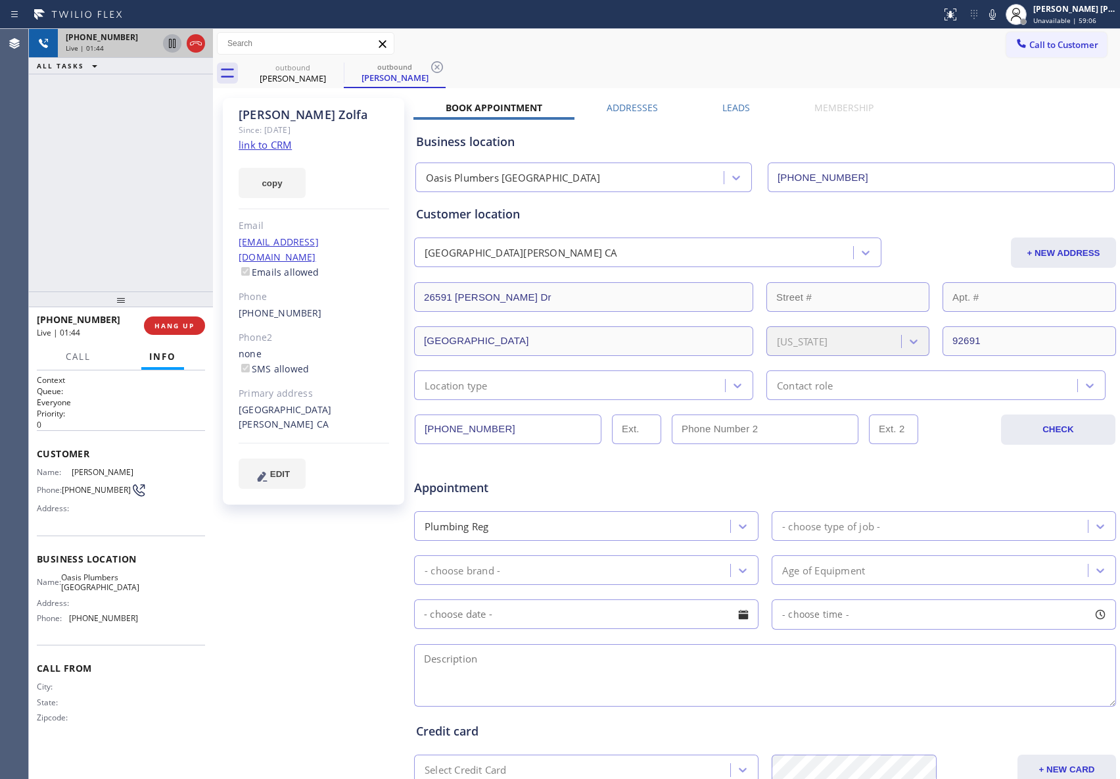 The width and height of the screenshot is (1120, 779). I want to click on span: City:, so click(54, 686).